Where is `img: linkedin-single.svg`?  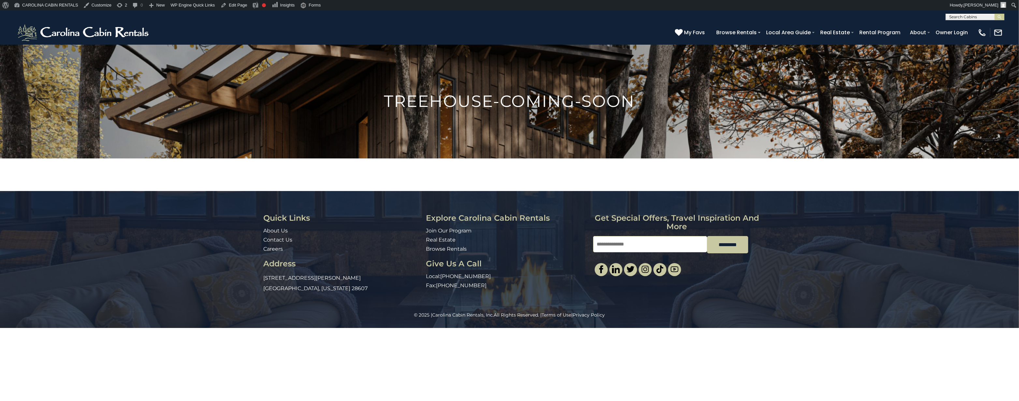 img: linkedin-single.svg is located at coordinates (616, 269).